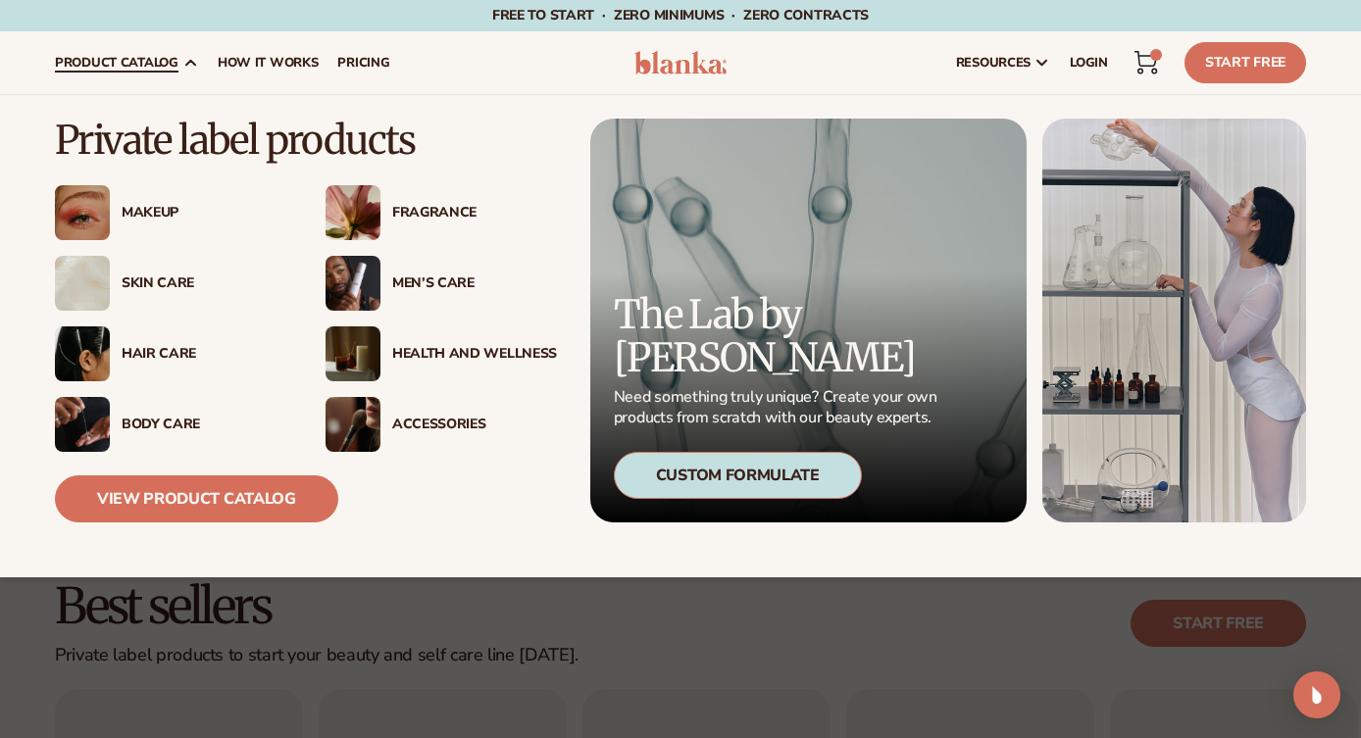  I want to click on a: Male holding moisturizer bottle. Men’s Care, so click(441, 283).